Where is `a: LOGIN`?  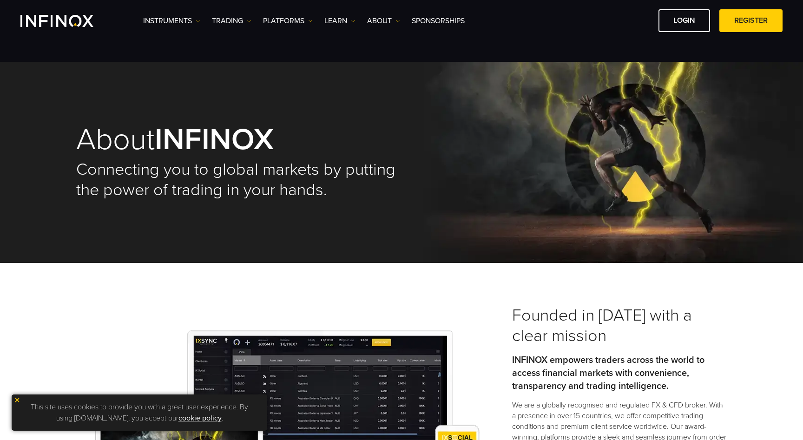
a: LOGIN is located at coordinates (684, 20).